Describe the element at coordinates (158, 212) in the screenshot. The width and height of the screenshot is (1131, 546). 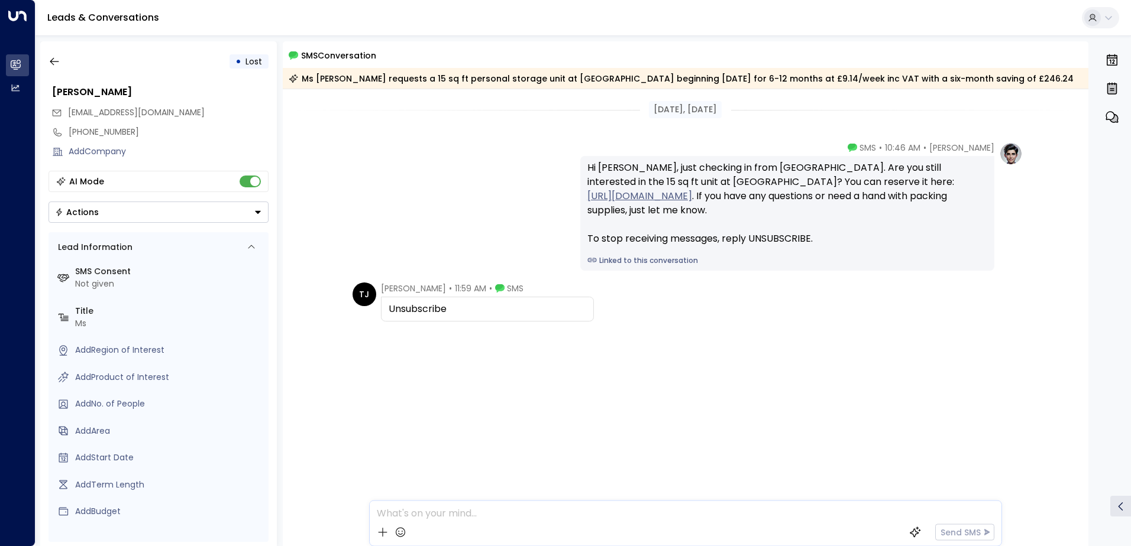
I see `button: Actions` at that location.